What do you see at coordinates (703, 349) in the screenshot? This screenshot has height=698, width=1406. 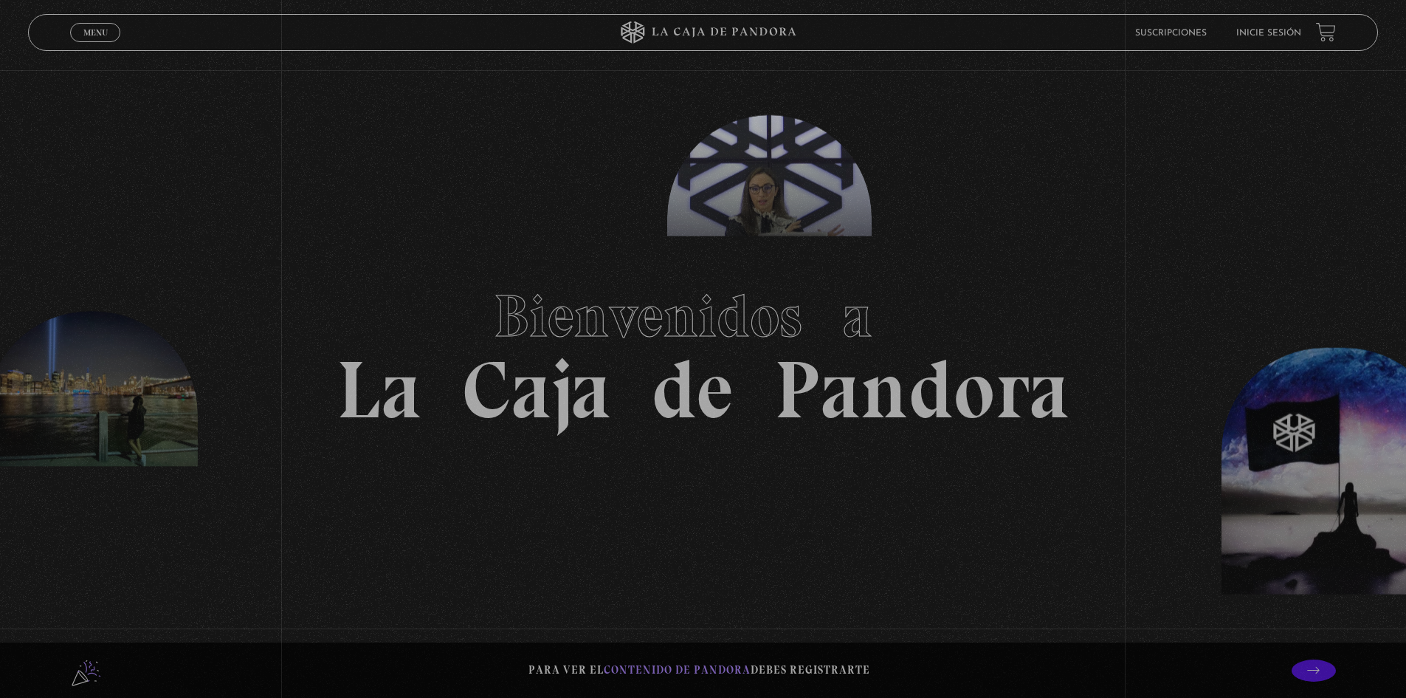 I see `h1: La Caja de Pandora` at bounding box center [703, 349].